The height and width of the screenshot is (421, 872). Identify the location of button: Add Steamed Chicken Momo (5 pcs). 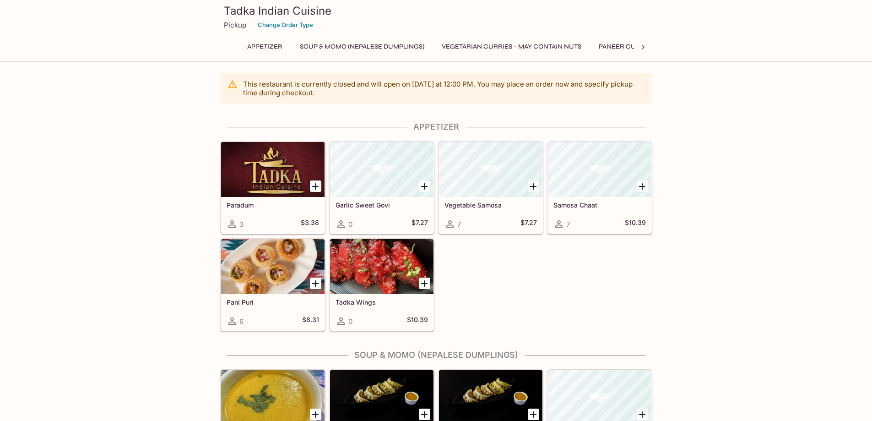
(533, 414).